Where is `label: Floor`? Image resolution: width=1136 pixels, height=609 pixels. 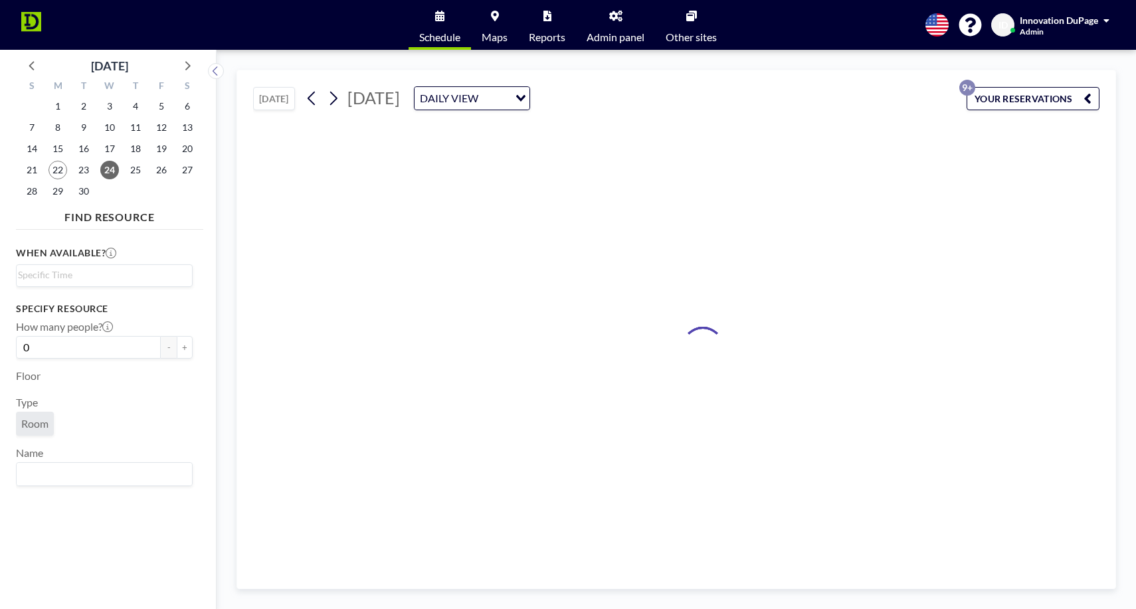
label: Floor is located at coordinates (28, 376).